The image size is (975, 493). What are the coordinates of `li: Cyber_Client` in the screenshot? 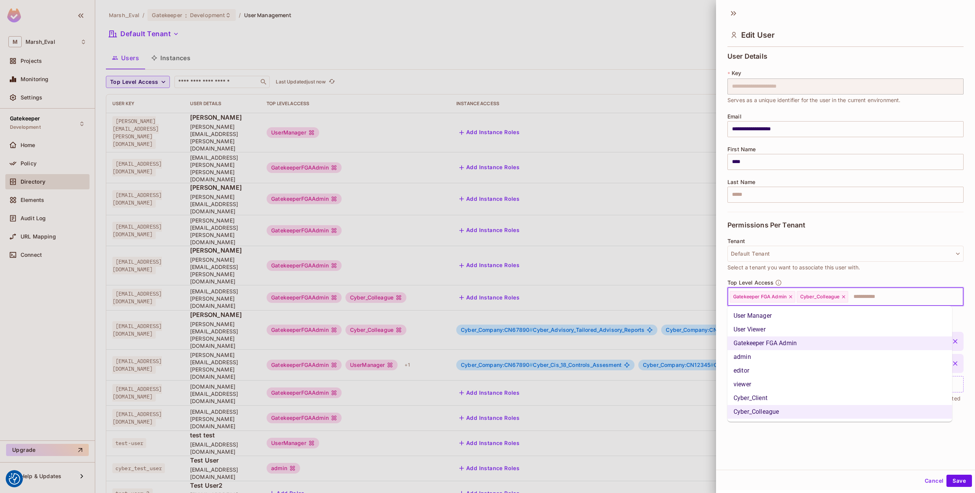 It's located at (839, 398).